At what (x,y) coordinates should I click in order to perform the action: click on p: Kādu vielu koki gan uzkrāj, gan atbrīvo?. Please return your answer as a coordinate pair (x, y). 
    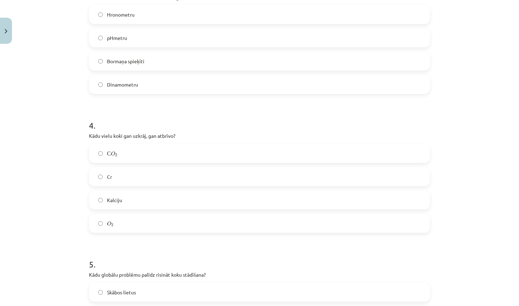
    Looking at the image, I should click on (259, 136).